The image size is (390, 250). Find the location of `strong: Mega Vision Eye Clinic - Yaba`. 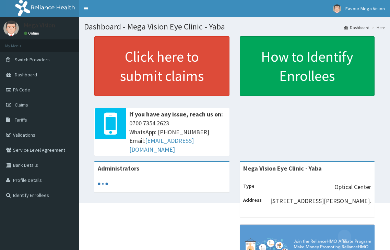

strong: Mega Vision Eye Clinic - Yaba is located at coordinates (282, 168).